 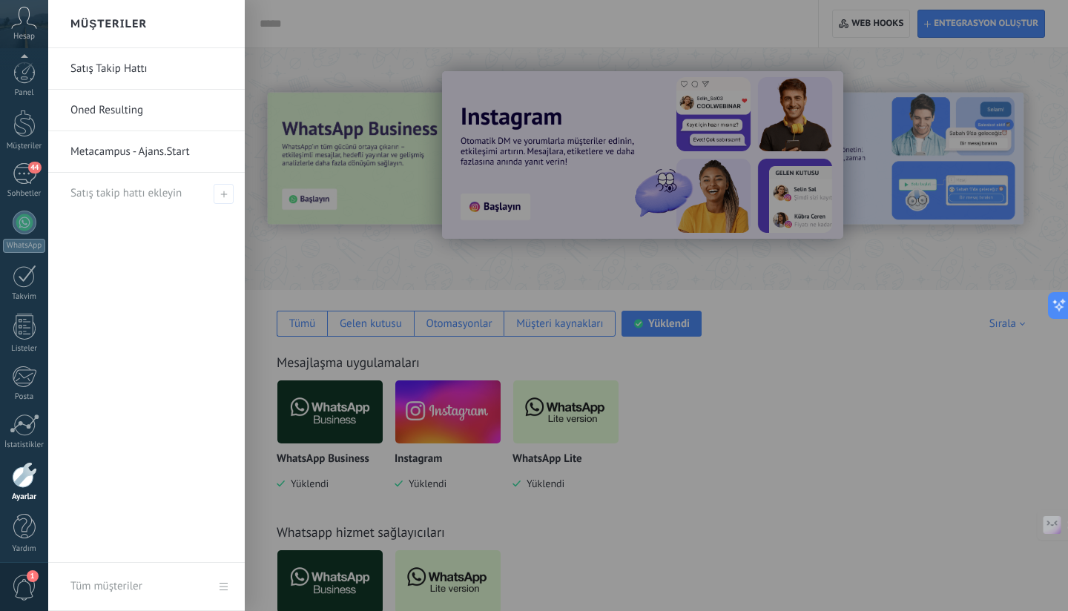 I want to click on div: Yardım, so click(x=24, y=549).